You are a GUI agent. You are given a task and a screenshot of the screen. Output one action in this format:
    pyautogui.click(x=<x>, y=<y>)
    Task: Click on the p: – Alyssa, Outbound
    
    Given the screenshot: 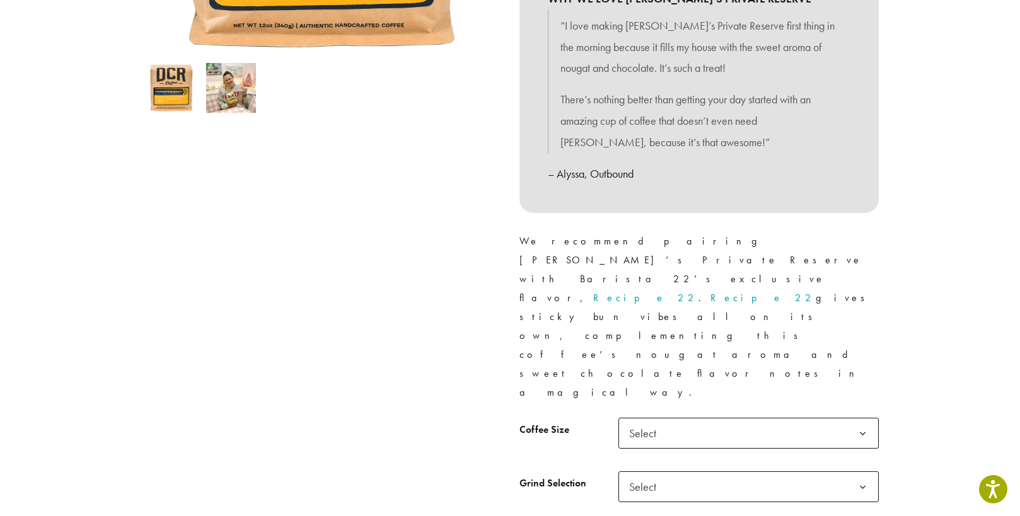 What is the action you would take?
    pyautogui.click(x=699, y=174)
    